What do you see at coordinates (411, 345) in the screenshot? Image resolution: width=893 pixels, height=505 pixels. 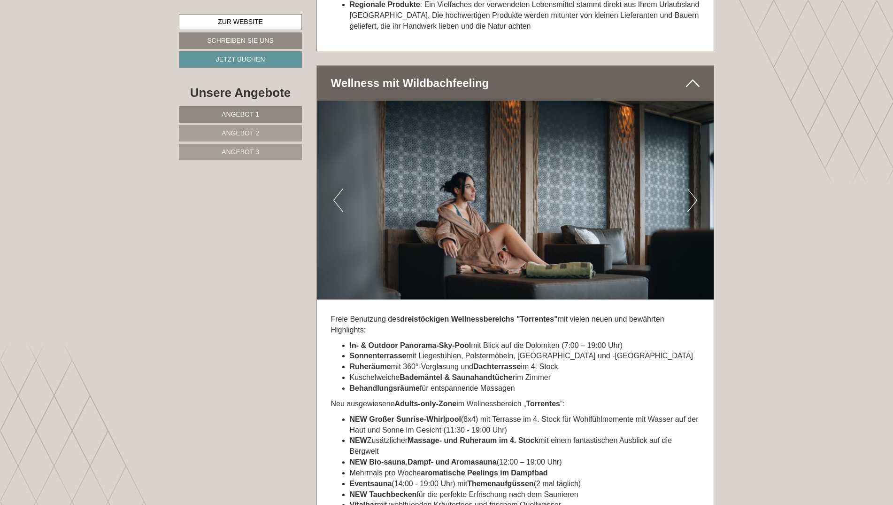 I see `strong: In- & Outdoor Panorama-Sky-Pool` at bounding box center [411, 345].